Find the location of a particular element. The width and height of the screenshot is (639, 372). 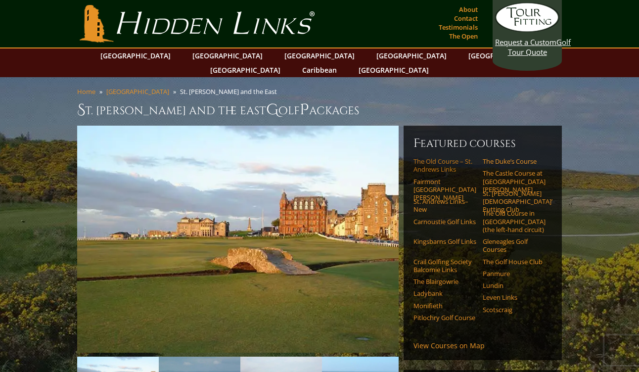

a: Monifieth is located at coordinates (444, 305).